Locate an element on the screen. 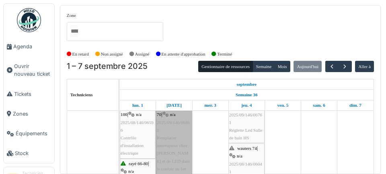  a: Semaine 36 is located at coordinates (246, 94).